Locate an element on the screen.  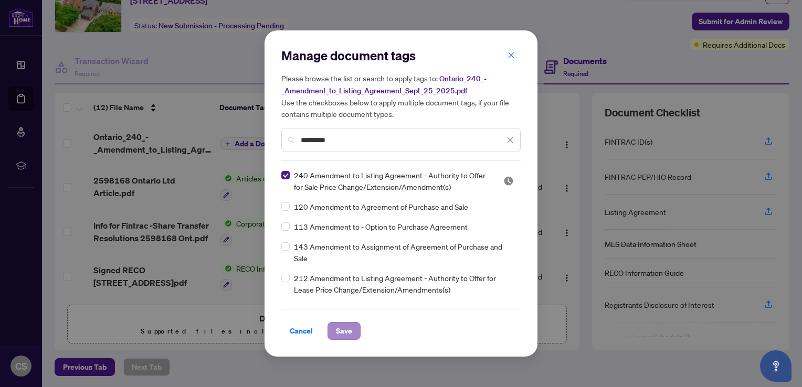
img: status is located at coordinates (509, 181).